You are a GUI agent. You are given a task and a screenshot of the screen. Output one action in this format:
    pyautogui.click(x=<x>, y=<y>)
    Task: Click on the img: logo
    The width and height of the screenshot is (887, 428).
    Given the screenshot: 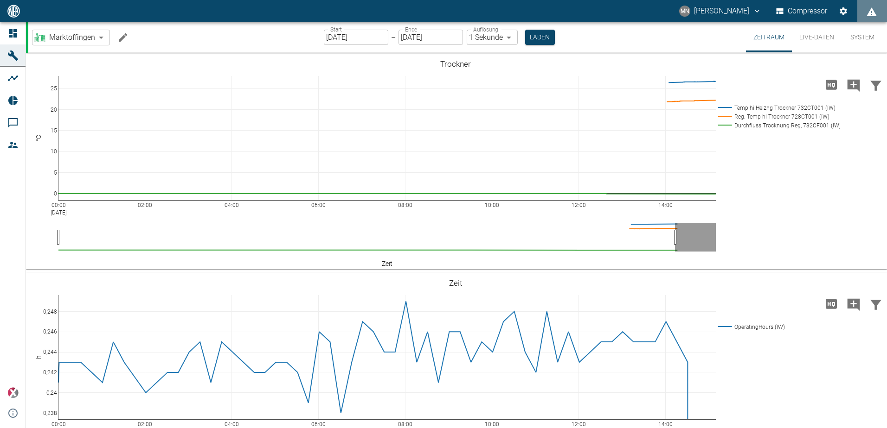 What is the action you would take?
    pyautogui.click(x=13, y=11)
    